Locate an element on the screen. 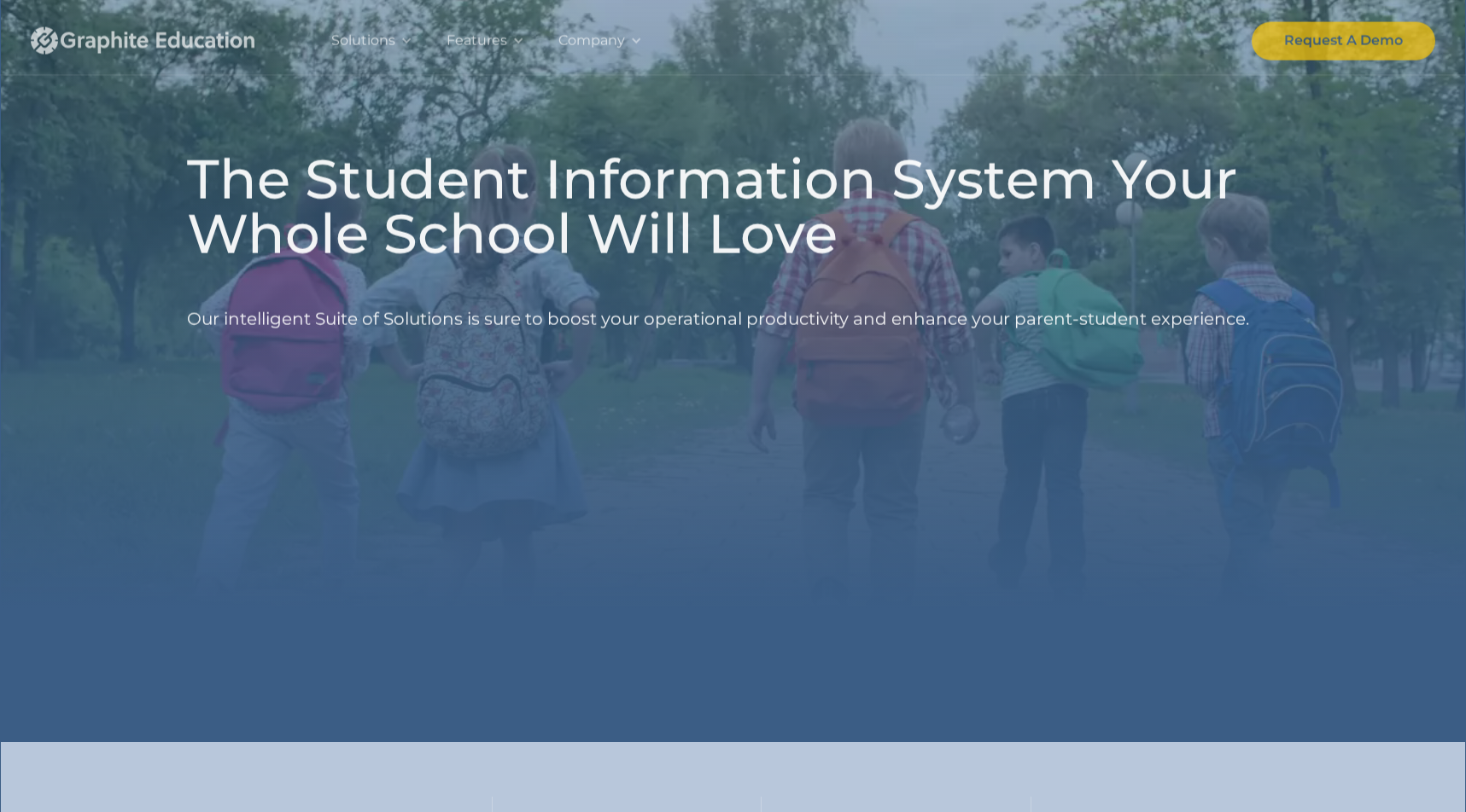 The height and width of the screenshot is (812, 1466). a: home is located at coordinates (158, 41).